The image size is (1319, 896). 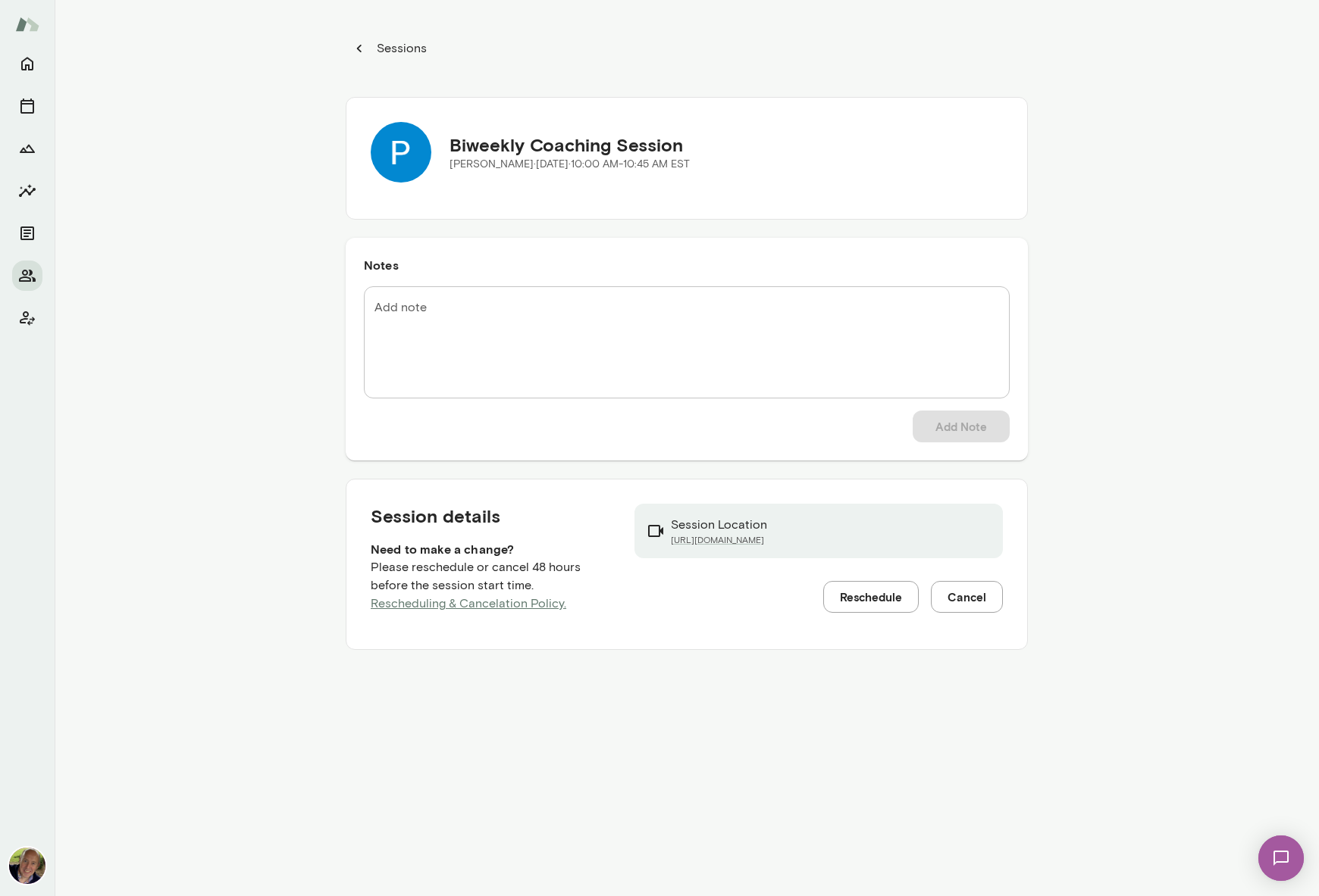 I want to click on button: Members, so click(x=27, y=276).